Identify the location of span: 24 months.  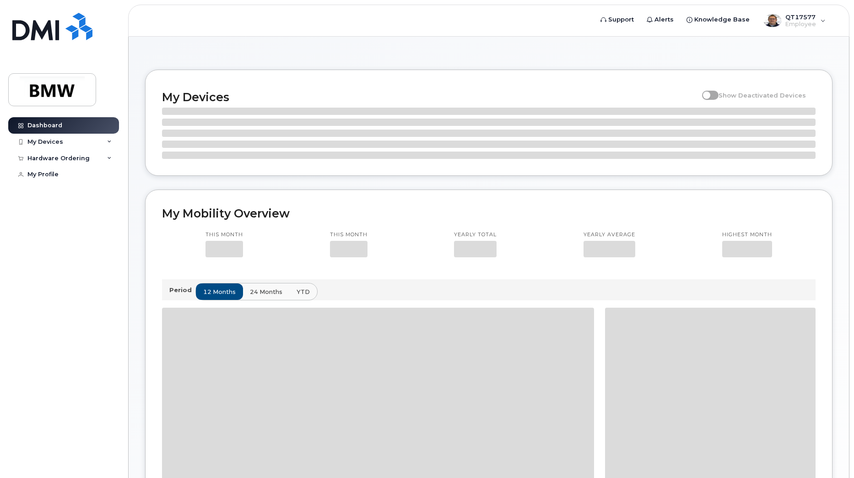
(266, 292).